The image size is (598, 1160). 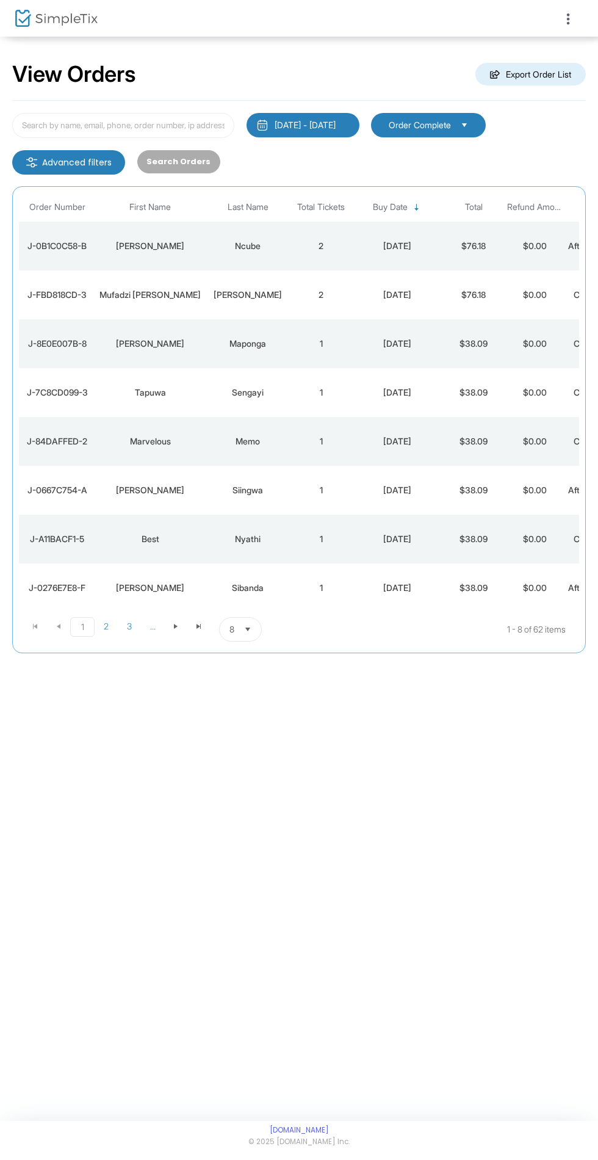 I want to click on div: Zhou, so click(x=248, y=295).